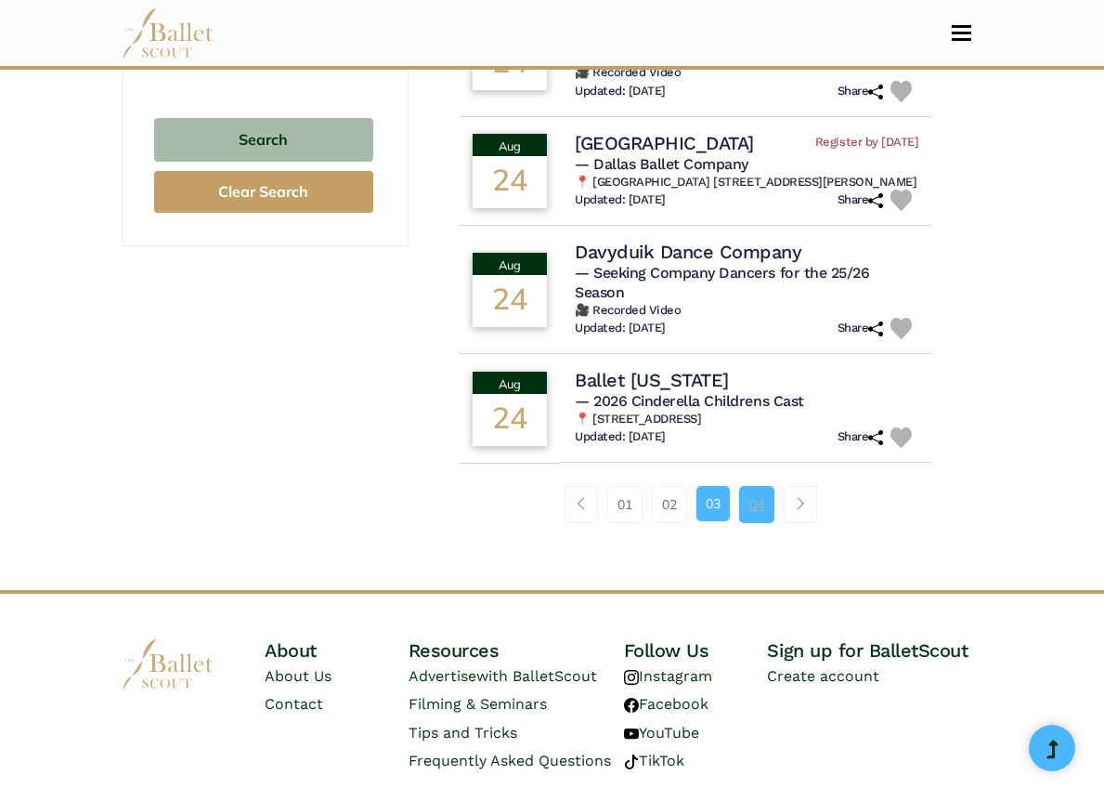 This screenshot has width=1104, height=788. I want to click on img: logo, so click(168, 663).